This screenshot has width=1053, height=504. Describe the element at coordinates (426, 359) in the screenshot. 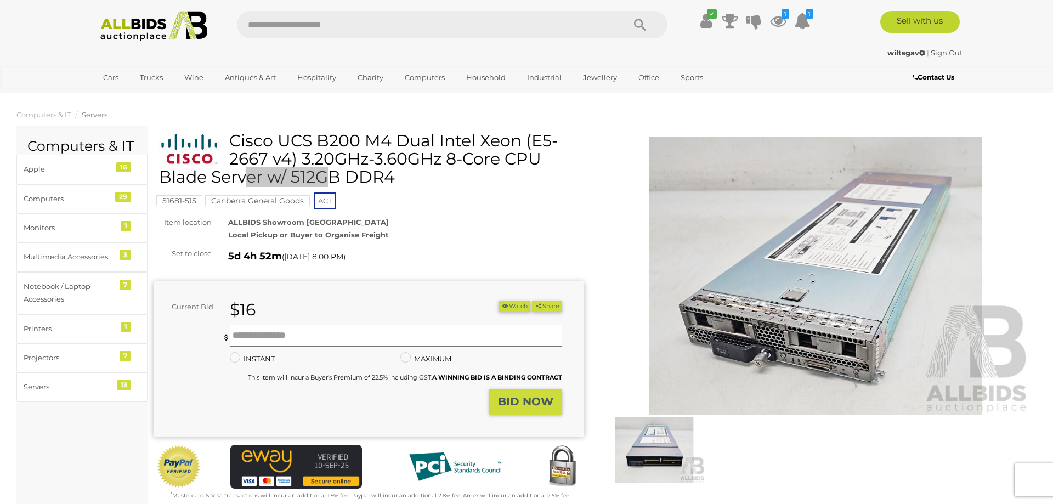

I see `label: MAXIMUM` at that location.